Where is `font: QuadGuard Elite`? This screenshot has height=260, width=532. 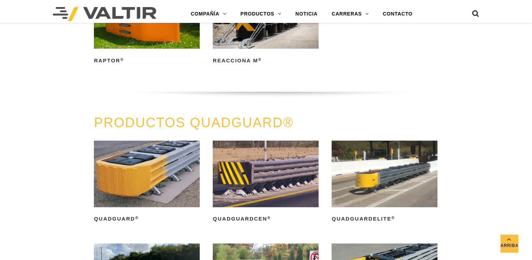 font: QuadGuard Elite is located at coordinates (362, 218).